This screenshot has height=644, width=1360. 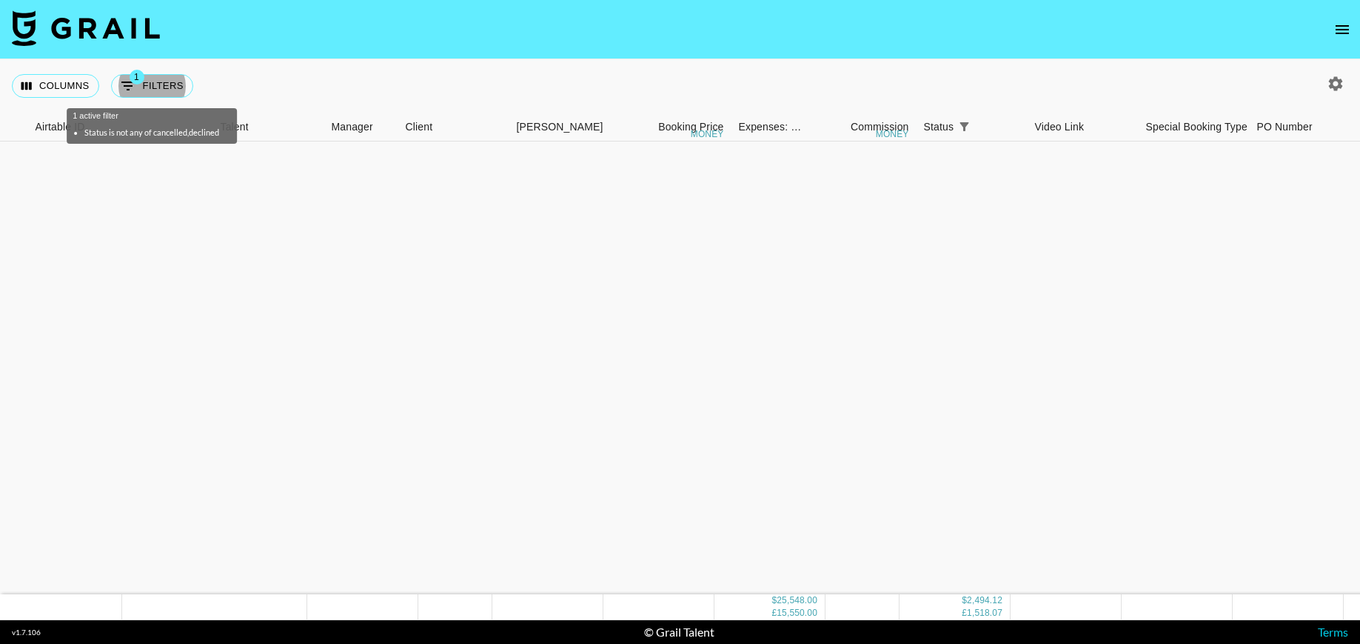 What do you see at coordinates (1333, 631) in the screenshot?
I see `a: Terms` at bounding box center [1333, 631].